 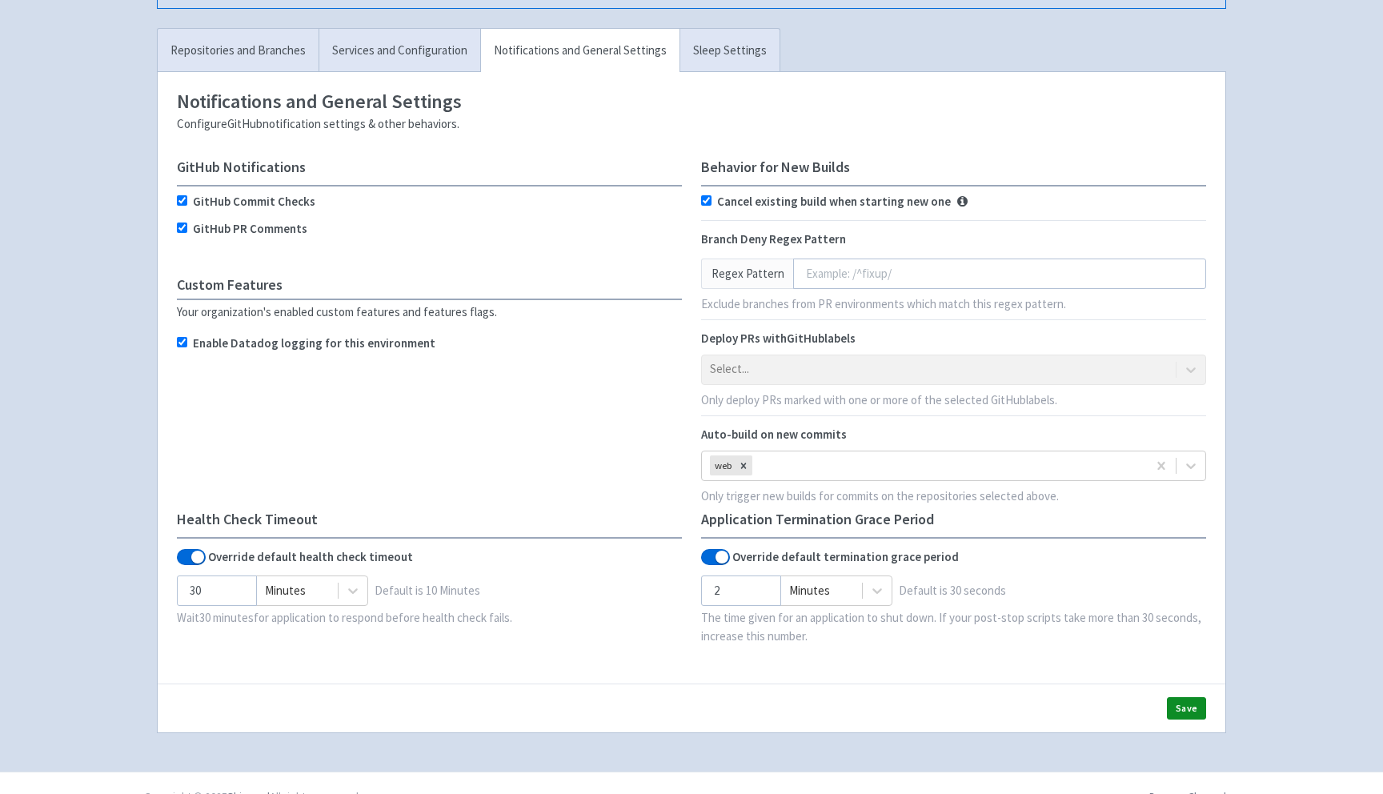 What do you see at coordinates (429, 167) in the screenshot?
I see `h4: GitHub Notifications` at bounding box center [429, 167].